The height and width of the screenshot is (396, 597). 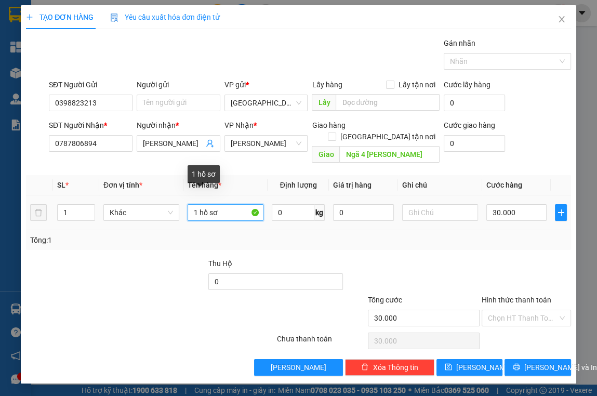 I want to click on div: SĐT Người Gửi, so click(x=90, y=85).